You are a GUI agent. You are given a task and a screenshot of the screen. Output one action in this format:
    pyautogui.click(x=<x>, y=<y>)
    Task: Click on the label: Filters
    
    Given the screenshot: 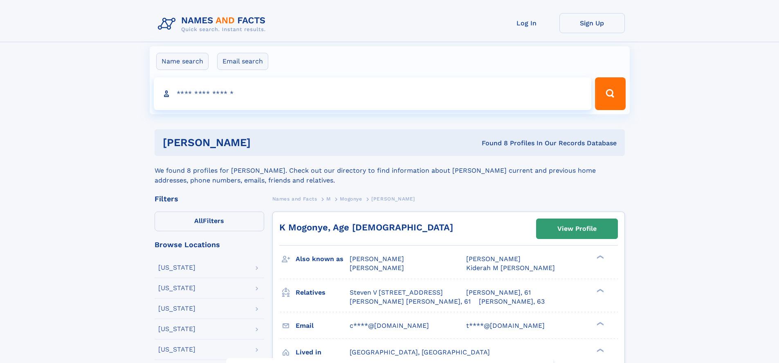 What is the action you would take?
    pyautogui.click(x=209, y=221)
    